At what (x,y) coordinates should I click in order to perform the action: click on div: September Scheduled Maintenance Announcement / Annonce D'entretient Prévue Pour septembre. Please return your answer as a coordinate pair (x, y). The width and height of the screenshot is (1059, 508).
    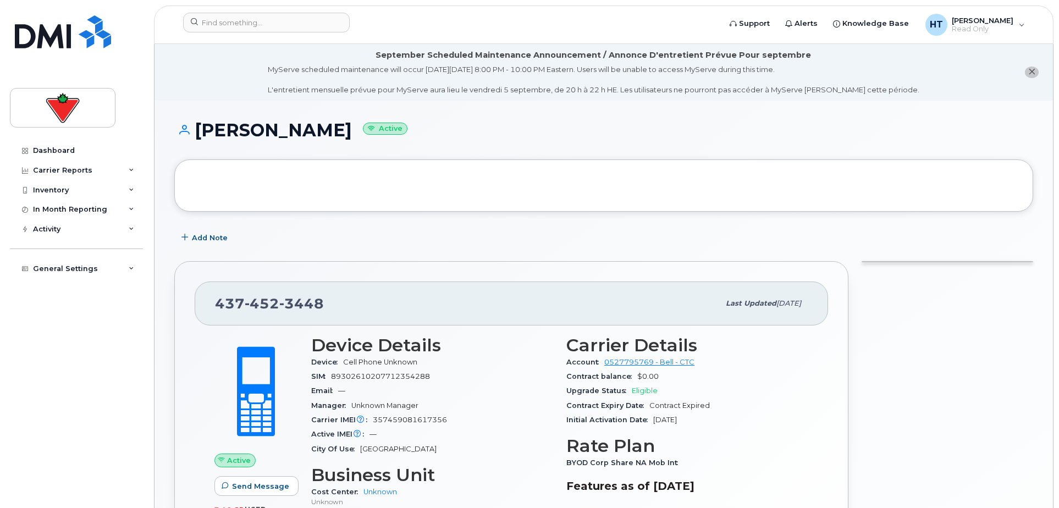
    Looking at the image, I should click on (593, 55).